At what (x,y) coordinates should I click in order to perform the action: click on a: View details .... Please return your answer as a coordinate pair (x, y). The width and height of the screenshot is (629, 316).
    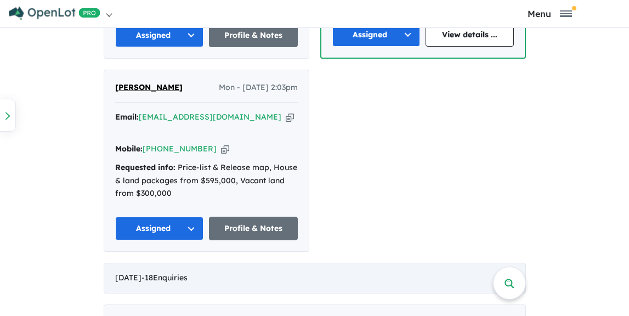
    Looking at the image, I should click on (469, 35).